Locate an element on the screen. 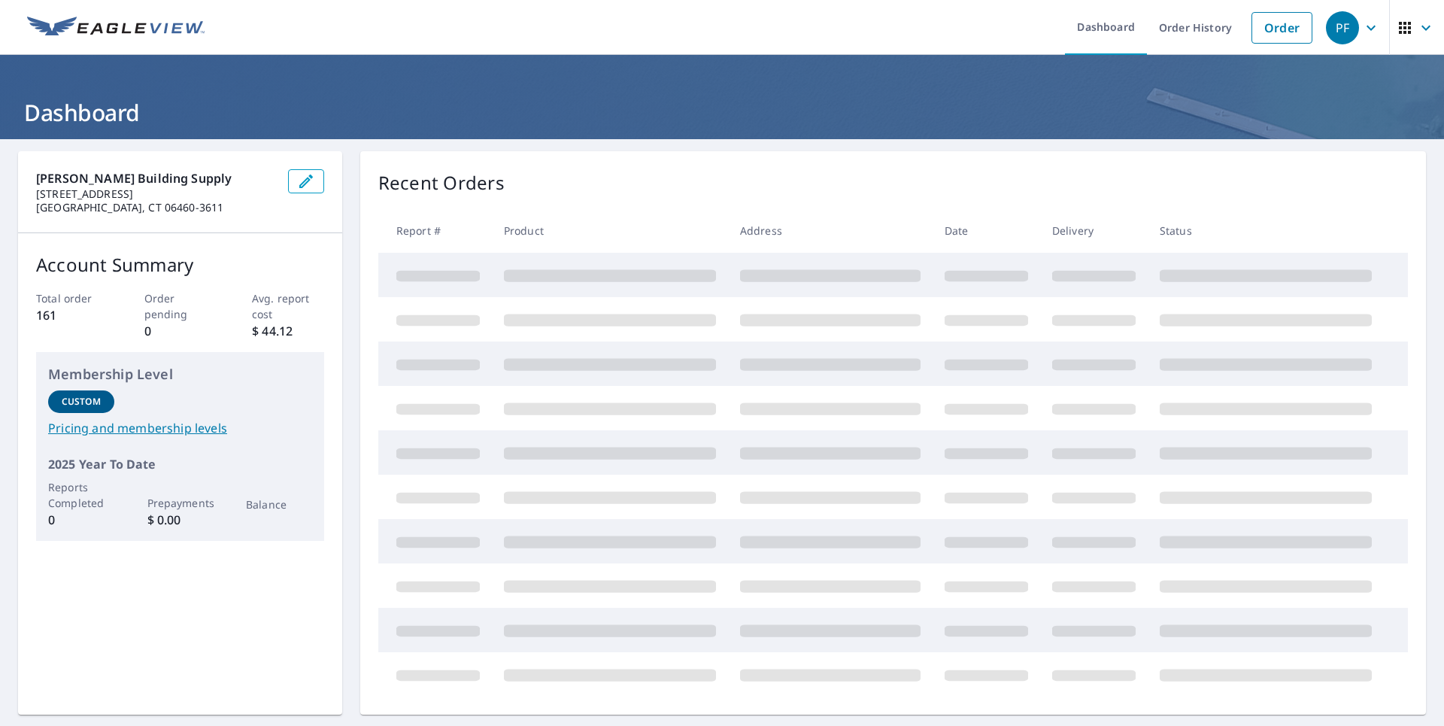 This screenshot has height=726, width=1444. p: Balance is located at coordinates (279, 504).